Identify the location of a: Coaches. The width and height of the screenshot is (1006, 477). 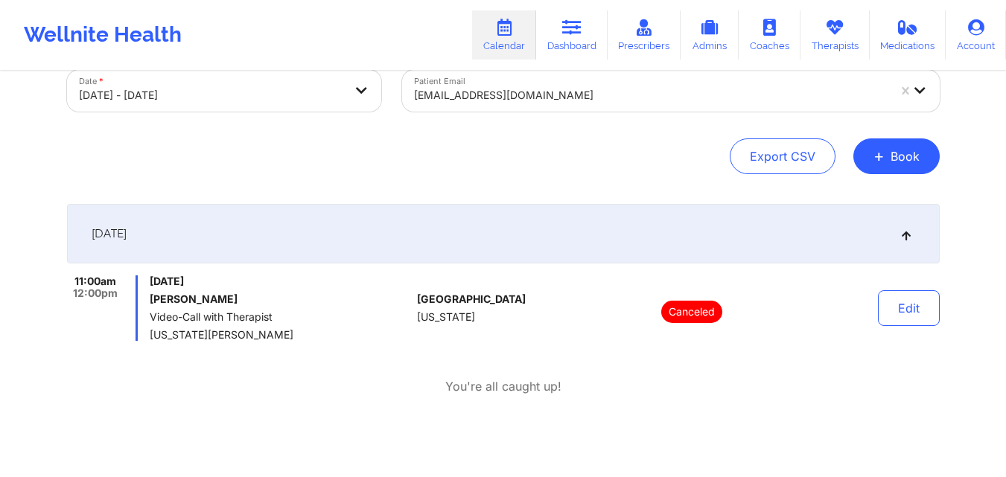
(769, 35).